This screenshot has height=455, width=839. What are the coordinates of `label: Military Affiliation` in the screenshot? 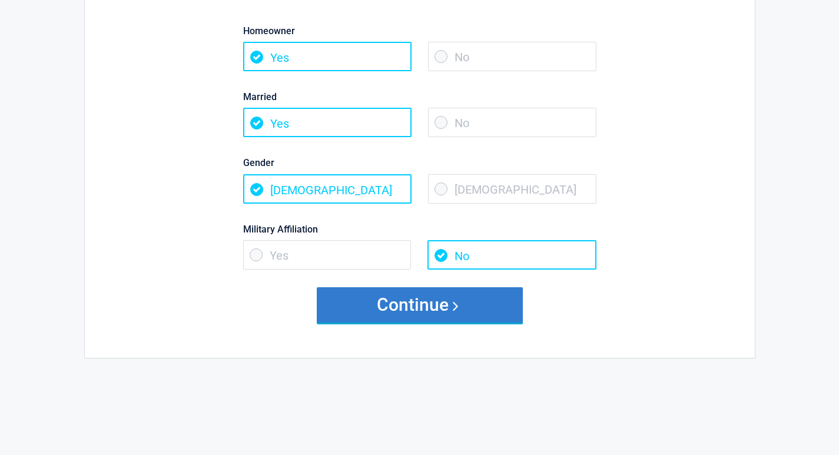 It's located at (420, 229).